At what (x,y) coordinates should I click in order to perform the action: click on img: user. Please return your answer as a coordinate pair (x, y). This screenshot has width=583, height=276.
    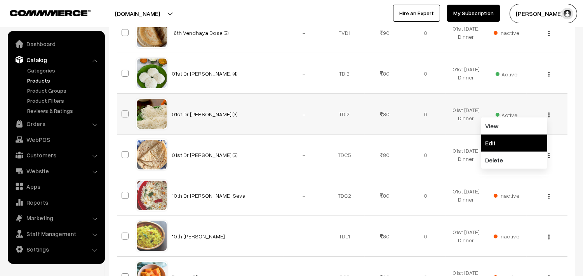
    Looking at the image, I should click on (567, 14).